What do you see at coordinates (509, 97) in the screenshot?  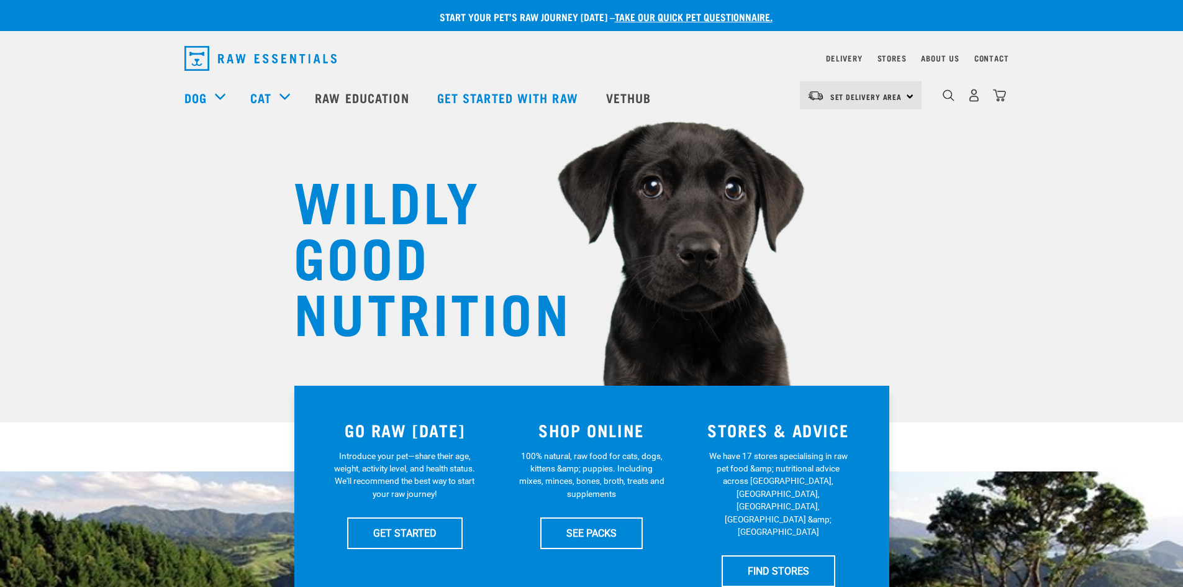 I see `a: Get started with Raw` at bounding box center [509, 97].